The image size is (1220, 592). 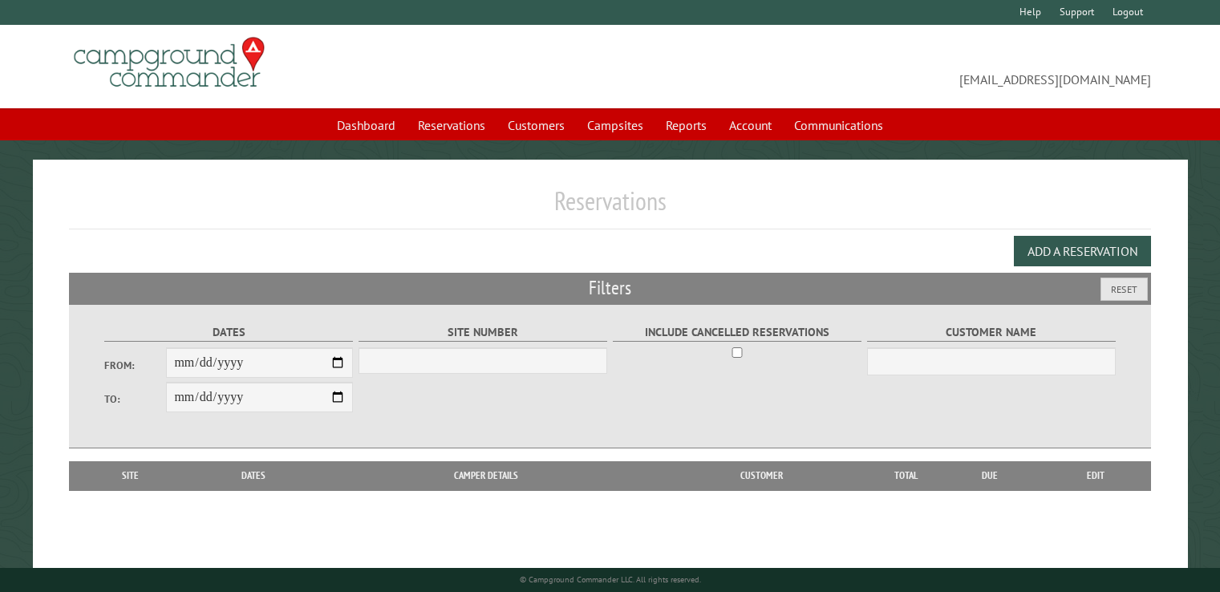 What do you see at coordinates (609, 207) in the screenshot?
I see `h1: Reservations` at bounding box center [609, 207].